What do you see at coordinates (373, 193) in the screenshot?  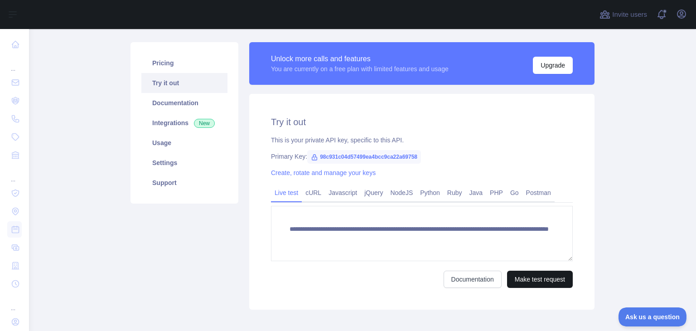 I see `a: jQuery` at bounding box center [373, 193].